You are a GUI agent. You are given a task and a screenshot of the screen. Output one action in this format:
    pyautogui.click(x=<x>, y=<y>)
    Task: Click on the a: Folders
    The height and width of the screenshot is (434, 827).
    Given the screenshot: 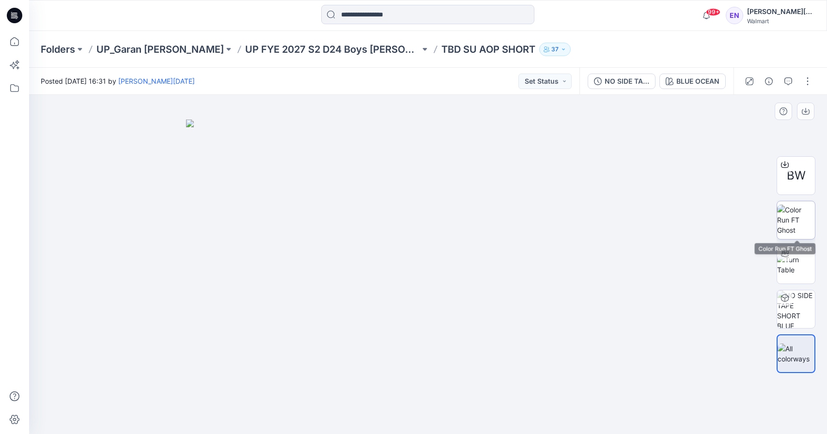 What is the action you would take?
    pyautogui.click(x=58, y=49)
    